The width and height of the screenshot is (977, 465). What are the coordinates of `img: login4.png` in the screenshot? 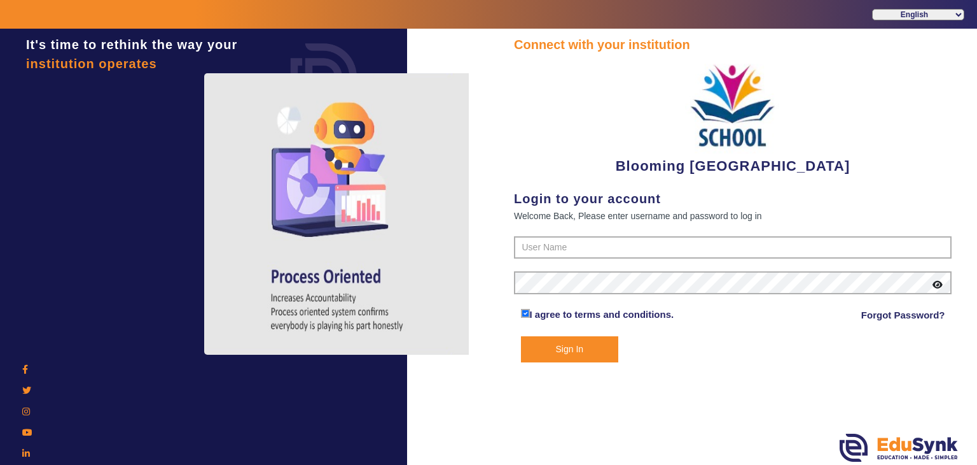 It's located at (338, 214).